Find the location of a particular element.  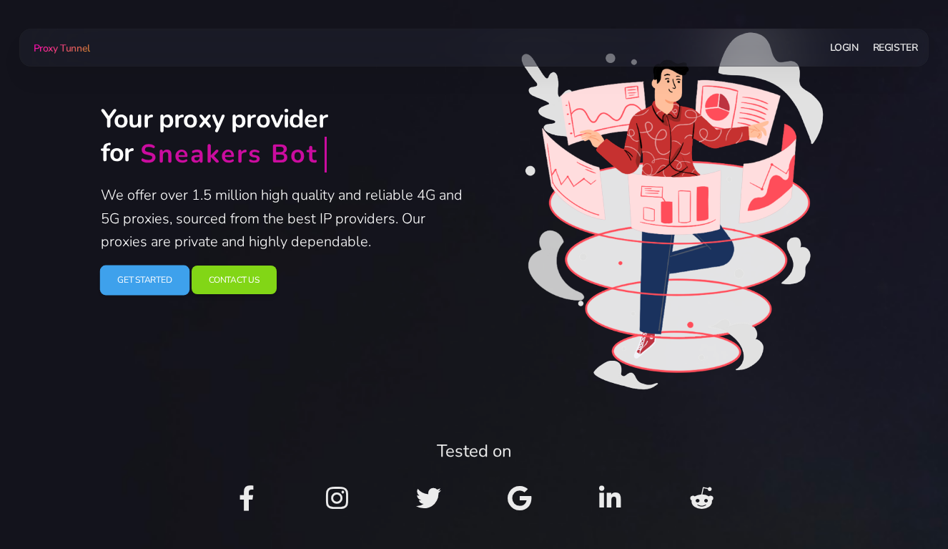

div: Tested on is located at coordinates (474, 451).